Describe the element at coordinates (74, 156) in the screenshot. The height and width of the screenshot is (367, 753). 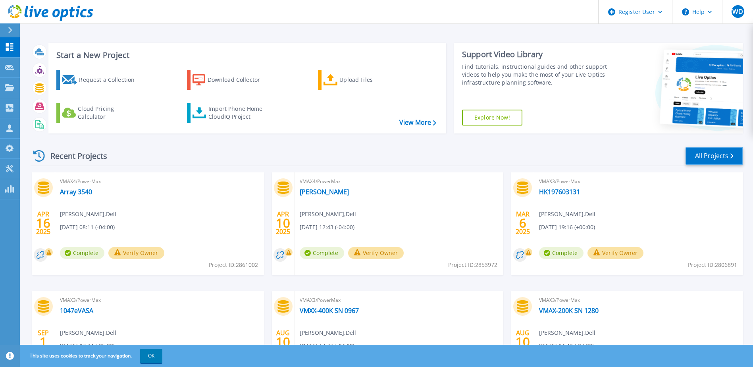
I see `div: Recent Projects` at that location.